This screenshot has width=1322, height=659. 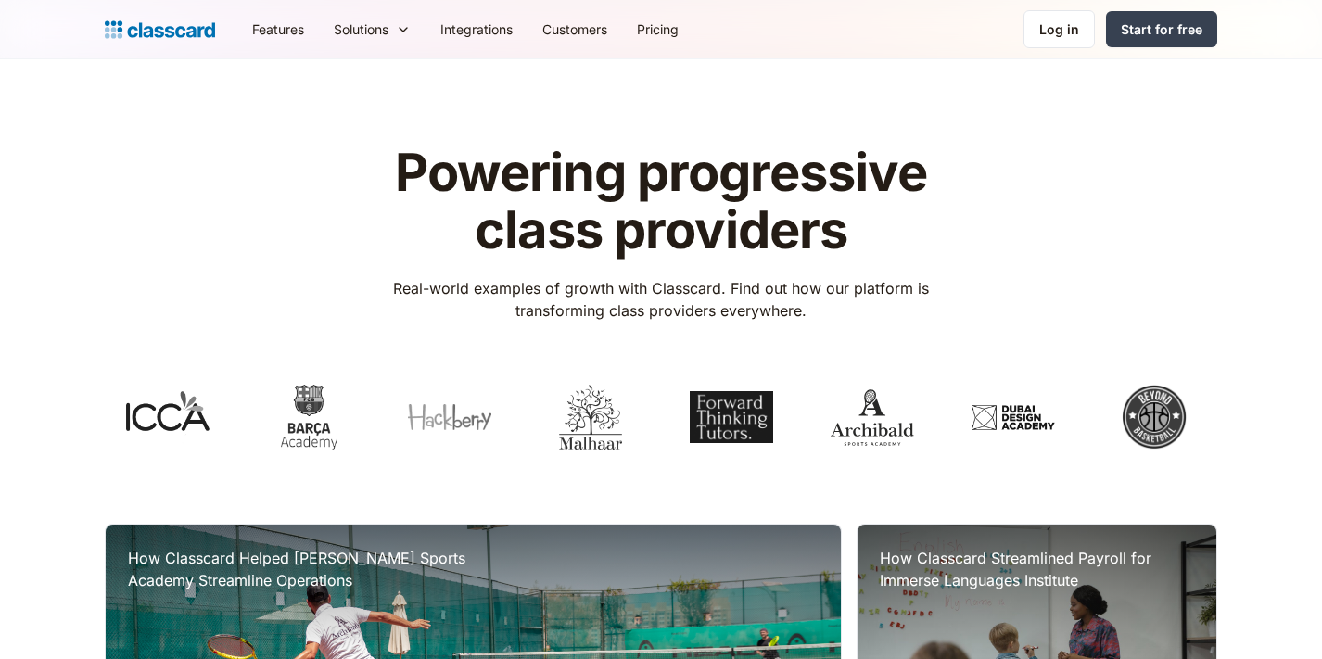 I want to click on a: Customers, so click(x=575, y=29).